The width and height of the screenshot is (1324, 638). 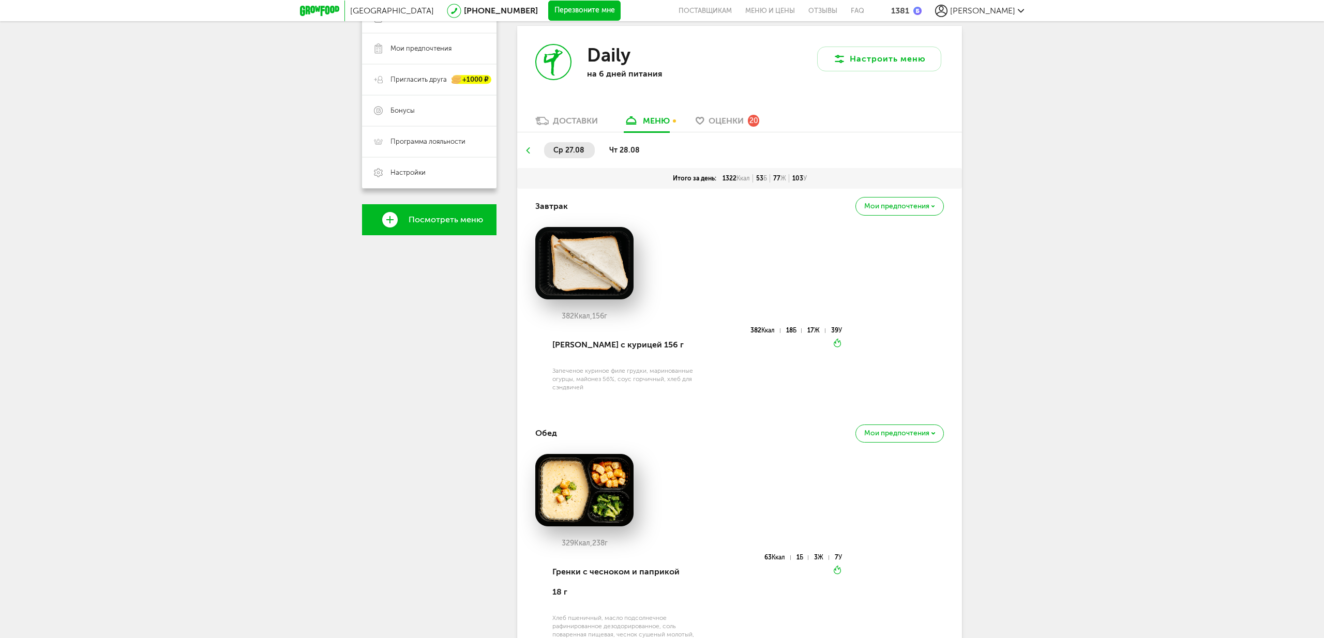 I want to click on div: 39, so click(x=836, y=331).